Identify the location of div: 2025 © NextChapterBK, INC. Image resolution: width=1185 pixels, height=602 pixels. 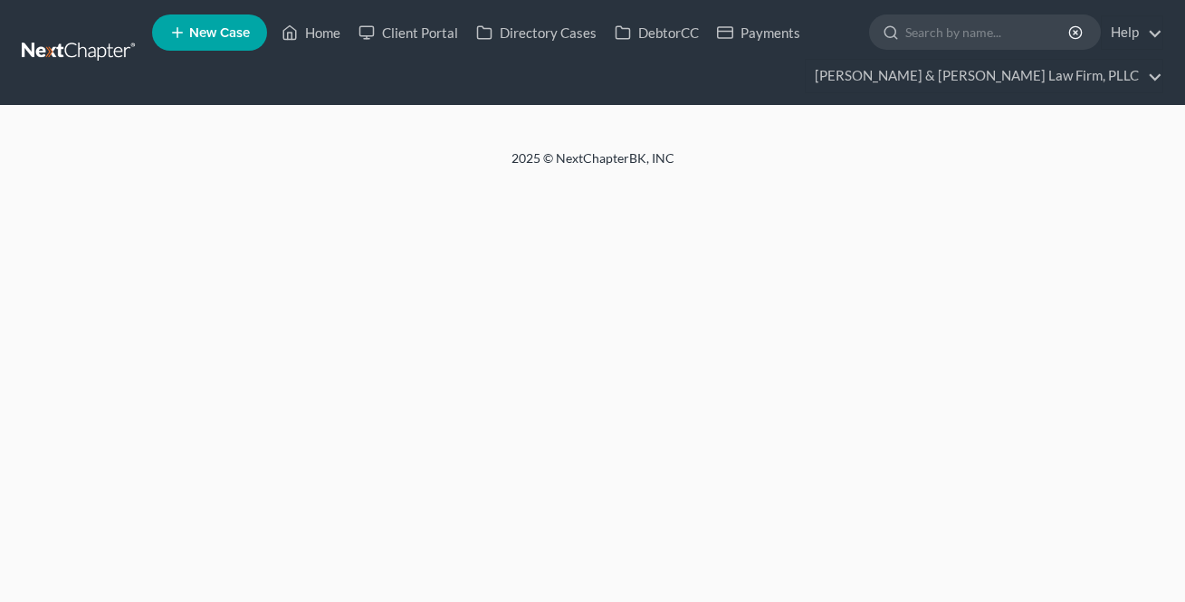
(593, 166).